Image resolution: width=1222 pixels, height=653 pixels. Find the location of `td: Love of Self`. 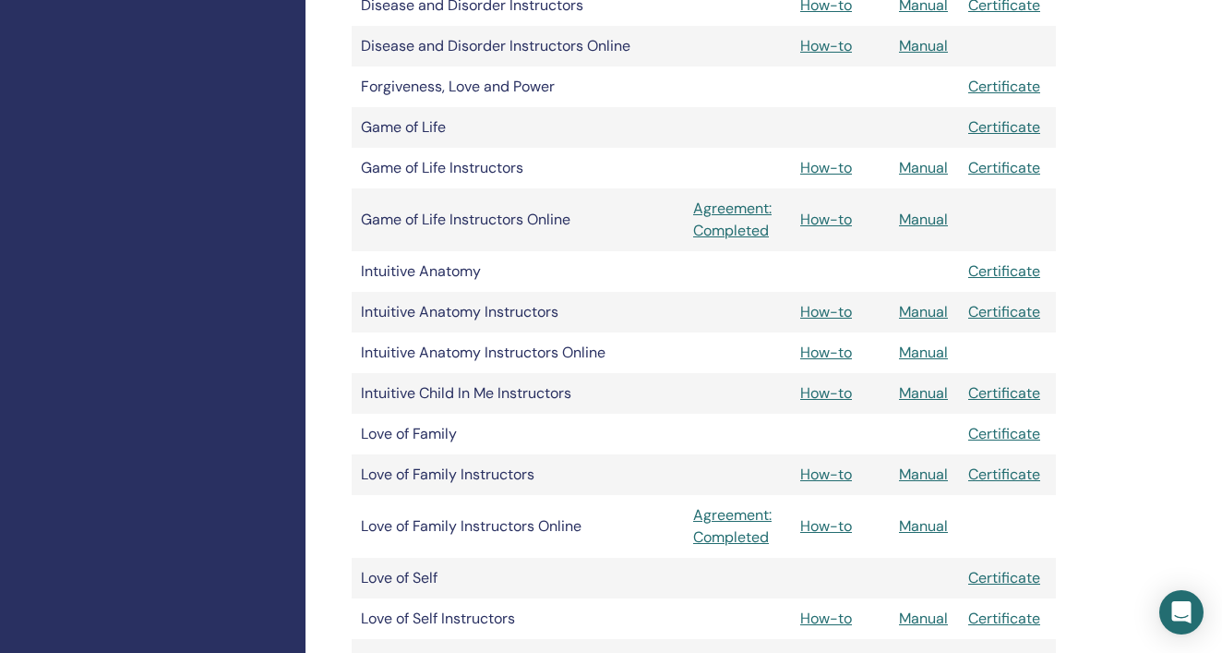

td: Love of Self is located at coordinates (518, 578).